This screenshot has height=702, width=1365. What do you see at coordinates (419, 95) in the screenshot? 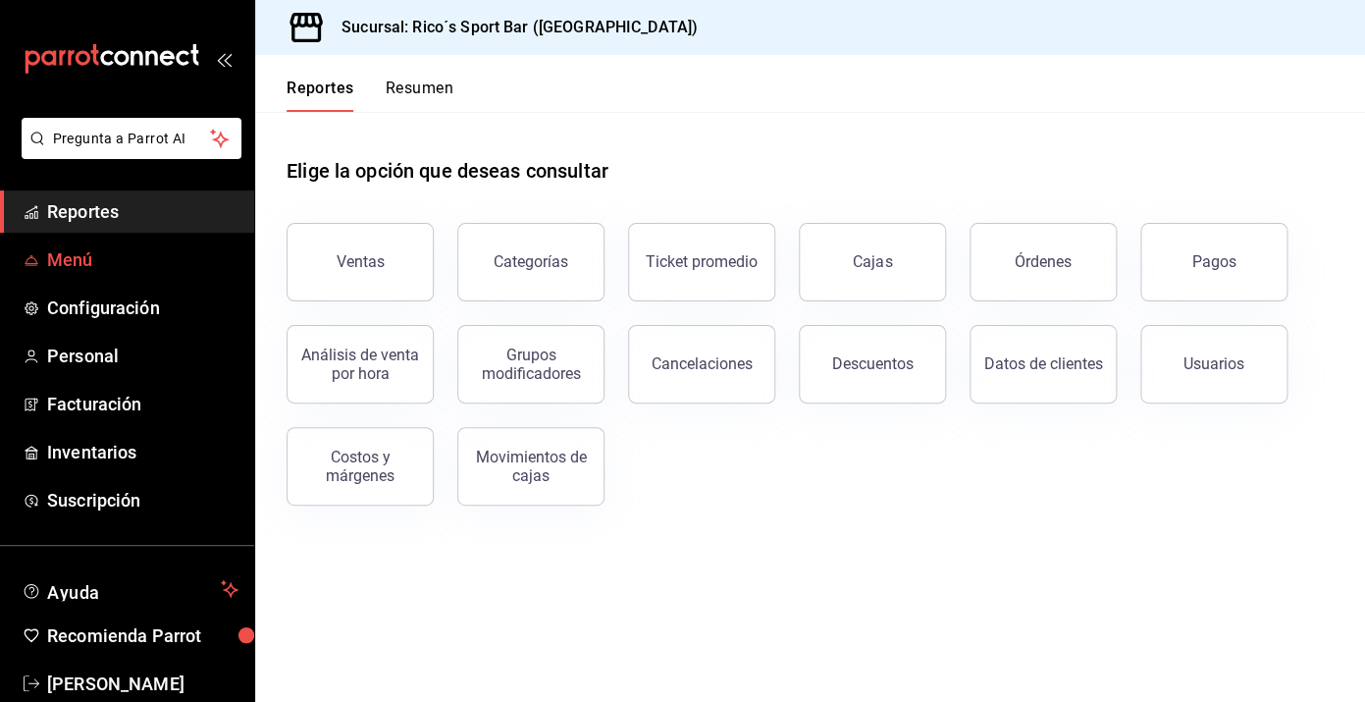
I see `button: Resumen` at bounding box center [419, 95].